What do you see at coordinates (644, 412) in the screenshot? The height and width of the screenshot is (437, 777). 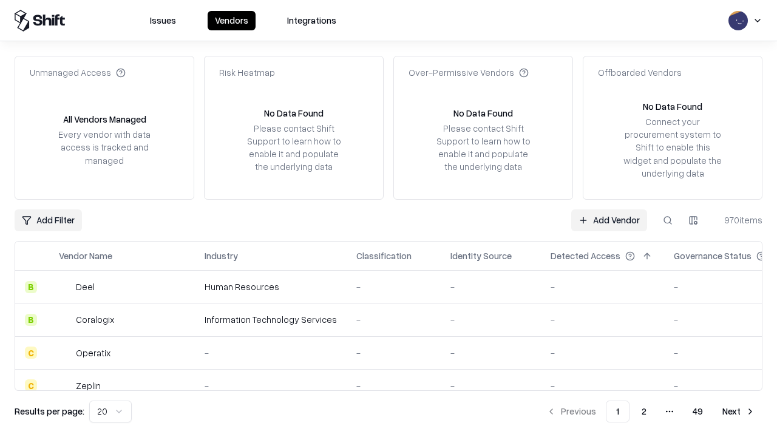 I see `button: 2` at bounding box center [644, 412].